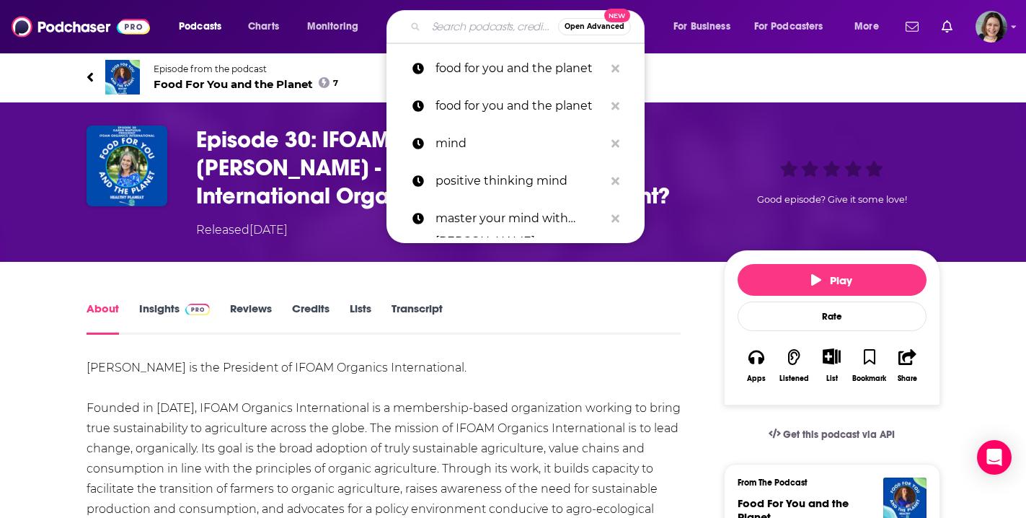  What do you see at coordinates (831, 356) in the screenshot?
I see `button: Show More Button` at bounding box center [831, 356].